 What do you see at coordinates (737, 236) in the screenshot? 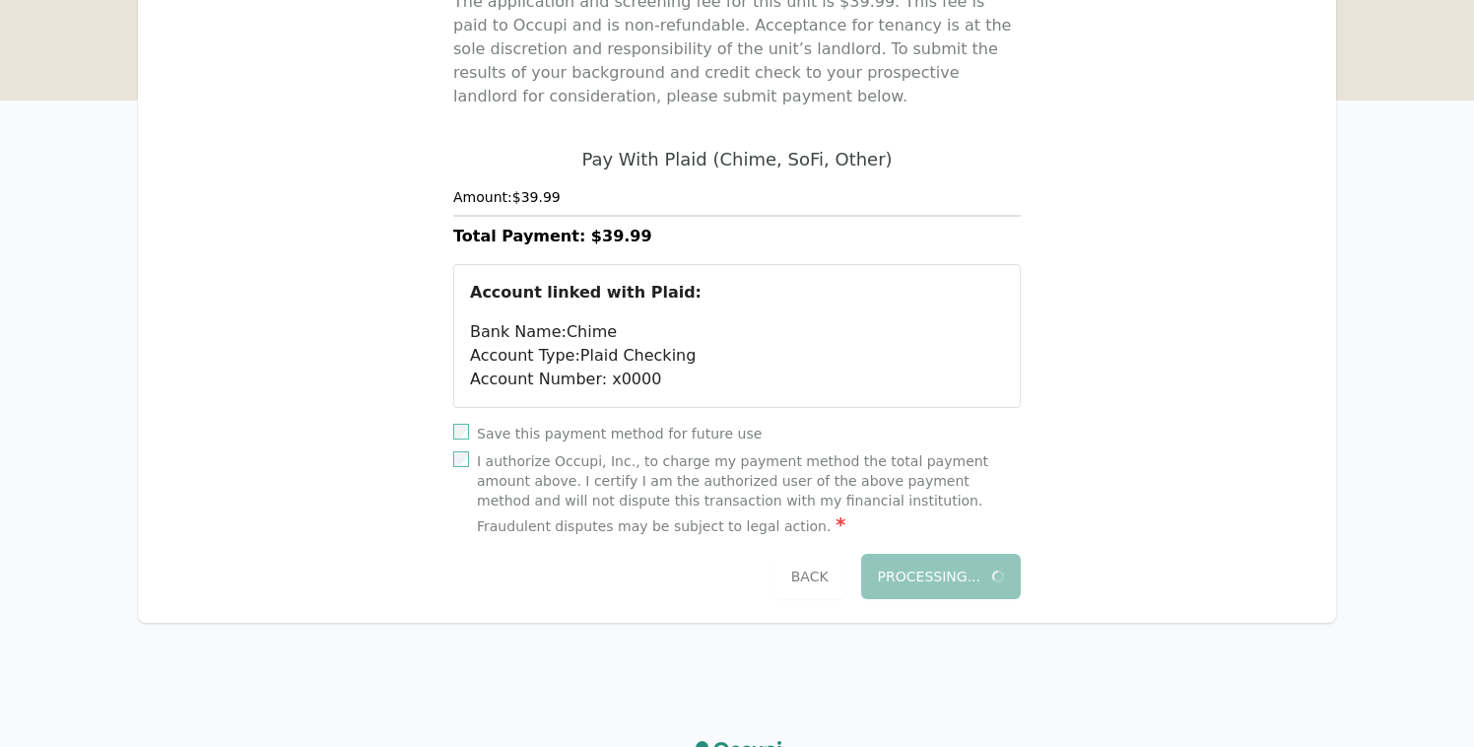
I see `h3: Total Payment: $39.99` at bounding box center [737, 236].